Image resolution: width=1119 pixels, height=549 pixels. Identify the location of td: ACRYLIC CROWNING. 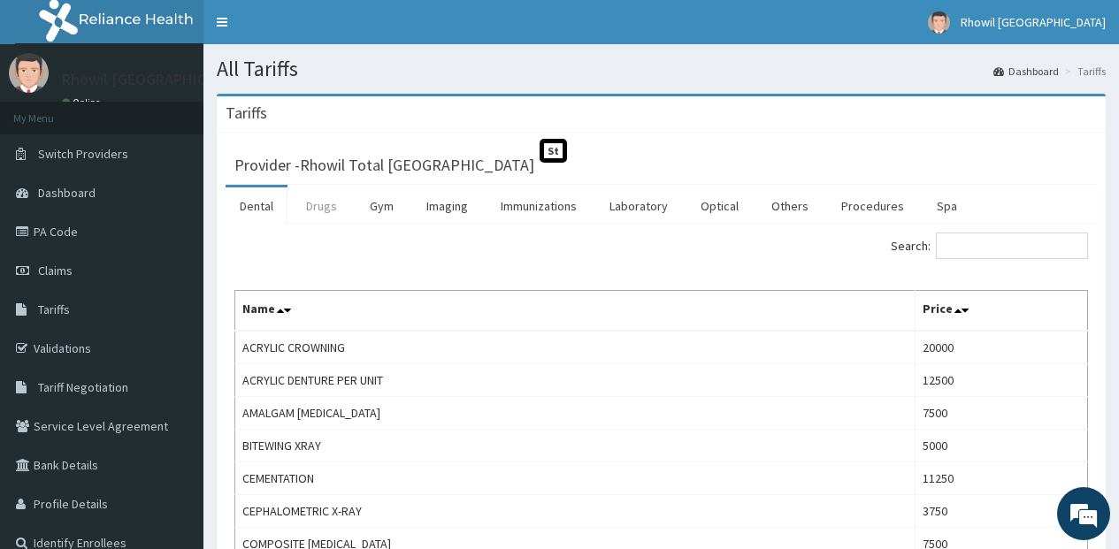
(575, 348).